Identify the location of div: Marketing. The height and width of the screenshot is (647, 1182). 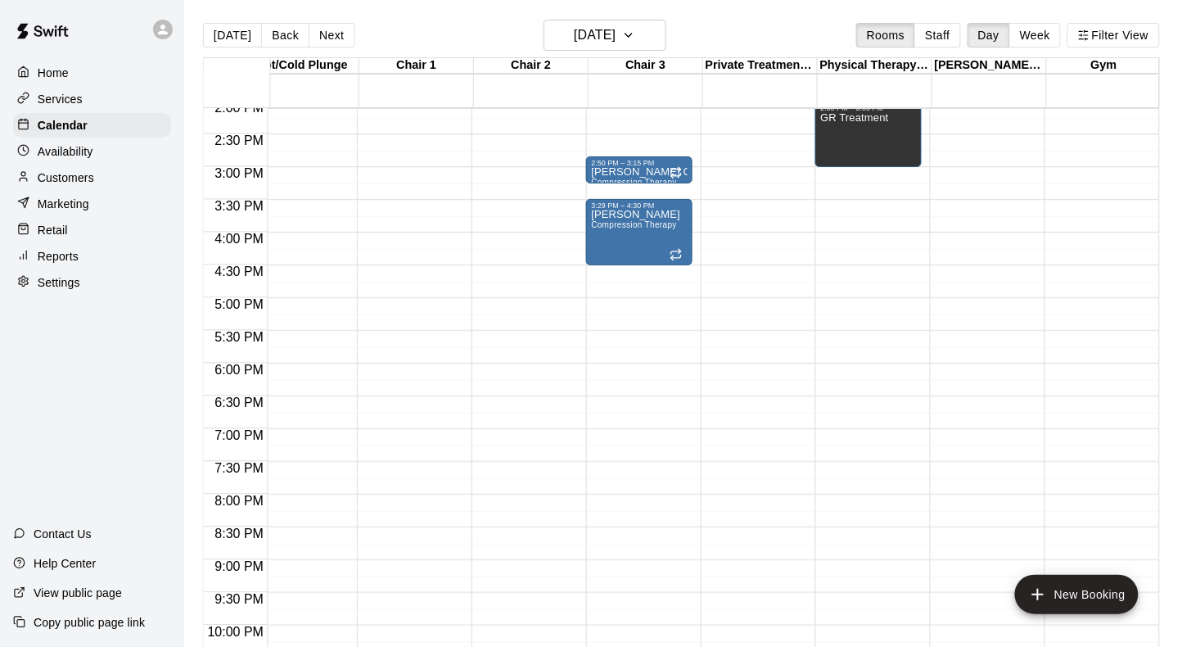
(92, 204).